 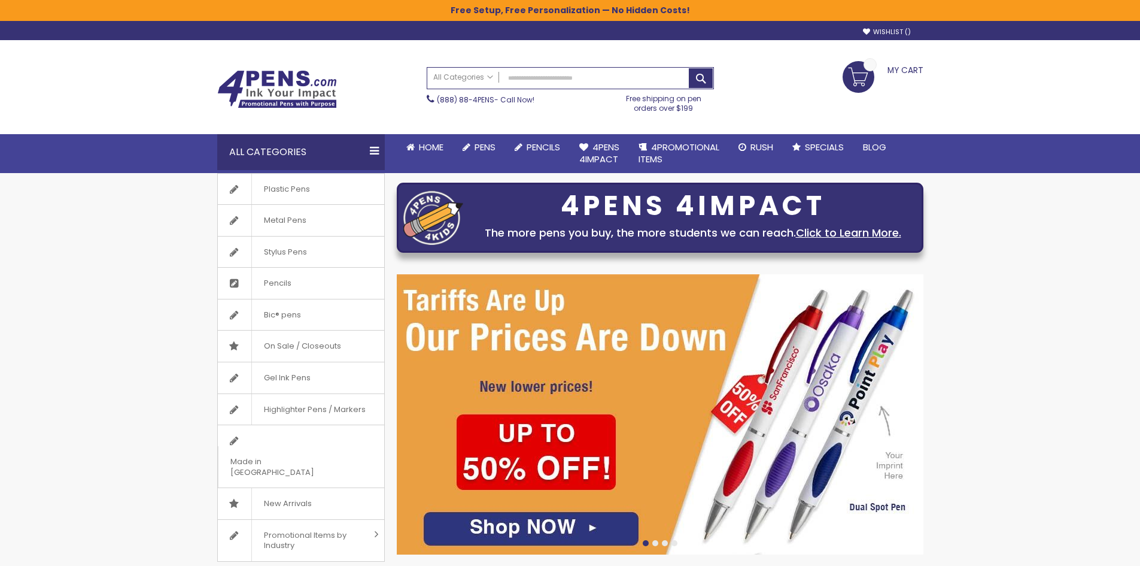 What do you see at coordinates (425, 147) in the screenshot?
I see `a: Home` at bounding box center [425, 147].